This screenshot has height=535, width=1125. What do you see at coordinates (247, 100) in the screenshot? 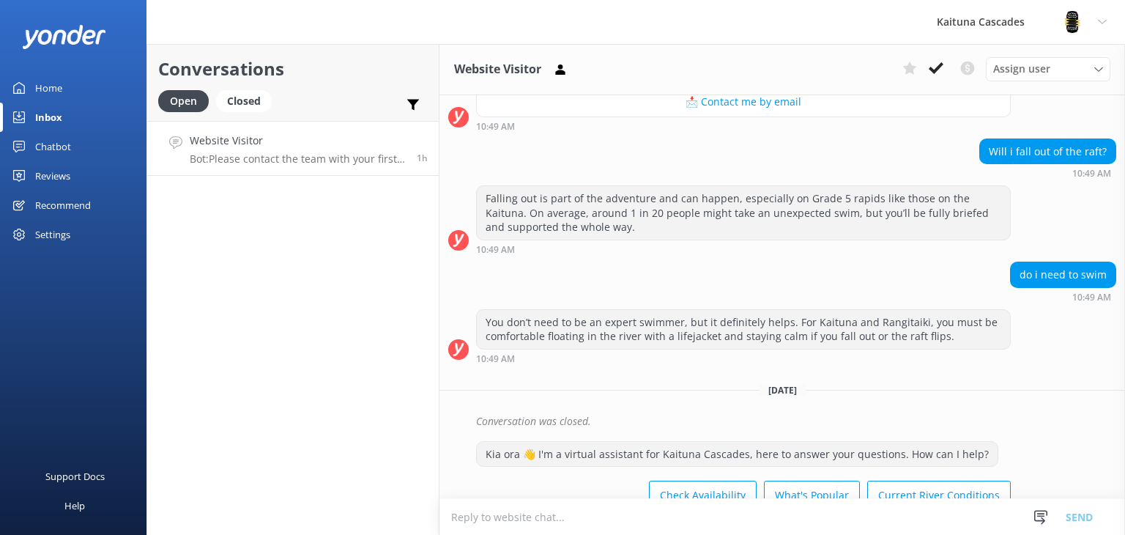
I see `a: Closed` at bounding box center [247, 100].